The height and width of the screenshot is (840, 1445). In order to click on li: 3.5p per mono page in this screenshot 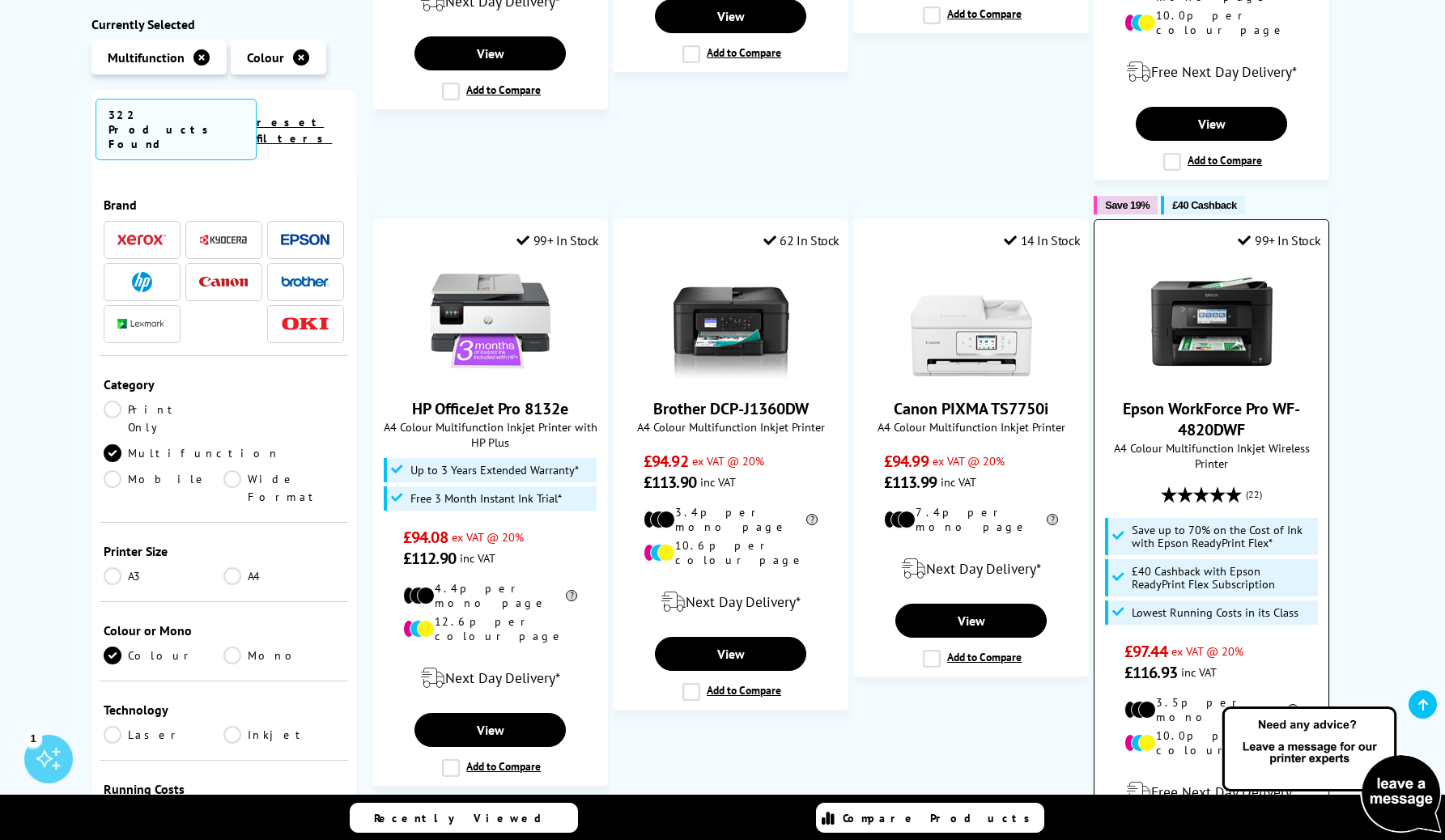, I will do `click(1211, 709)`.